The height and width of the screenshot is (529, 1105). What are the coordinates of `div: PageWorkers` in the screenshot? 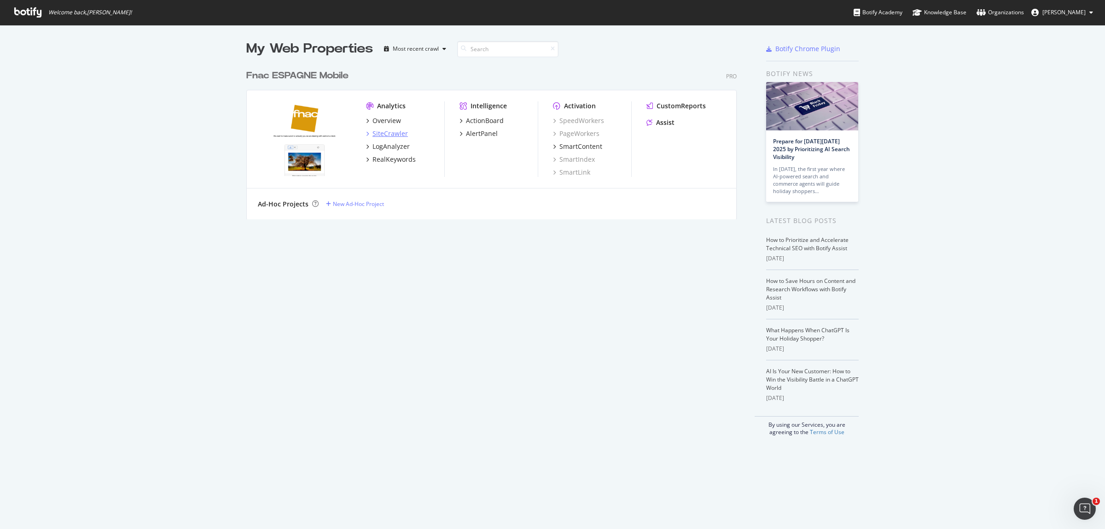 It's located at (576, 134).